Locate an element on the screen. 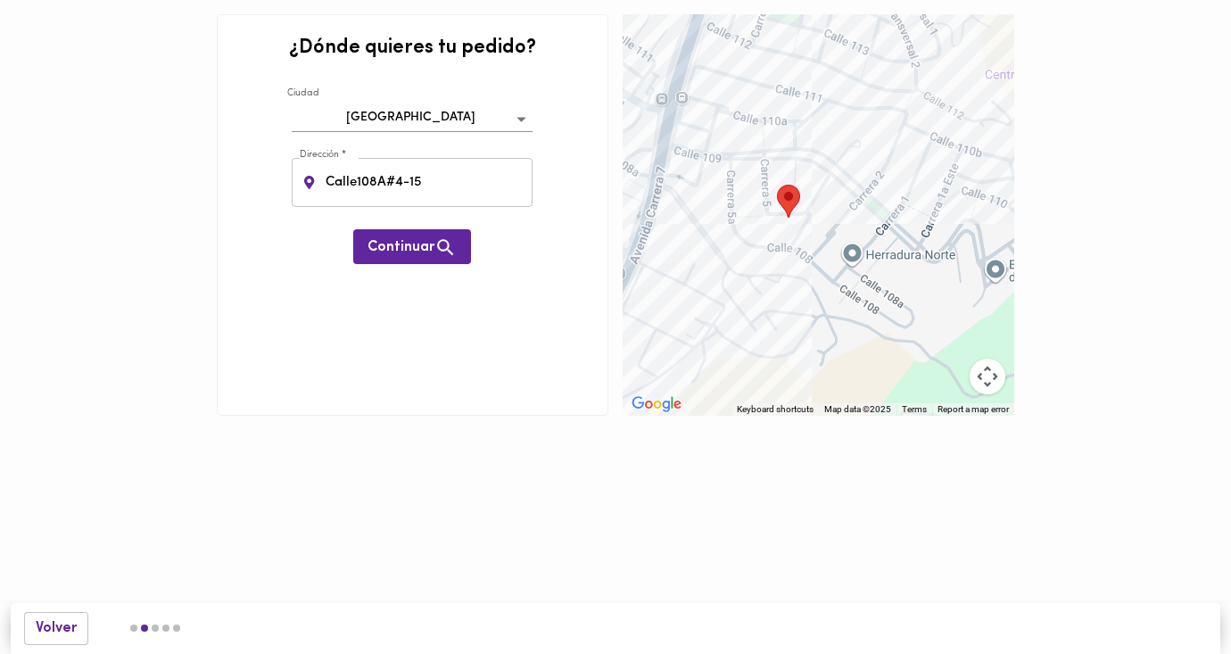  a: Terms is located at coordinates (915, 409).